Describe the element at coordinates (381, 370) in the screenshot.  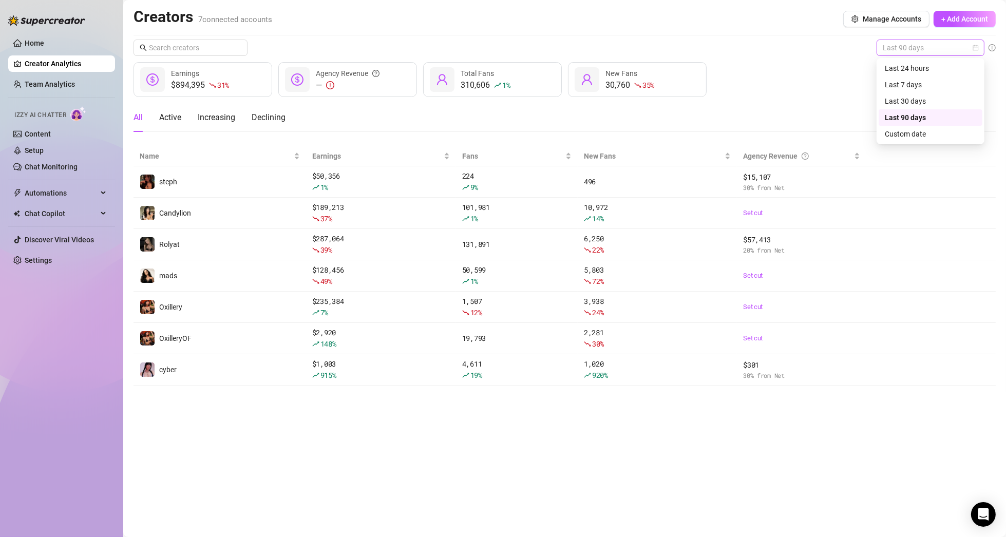
I see `div: $ 1,003` at that location.